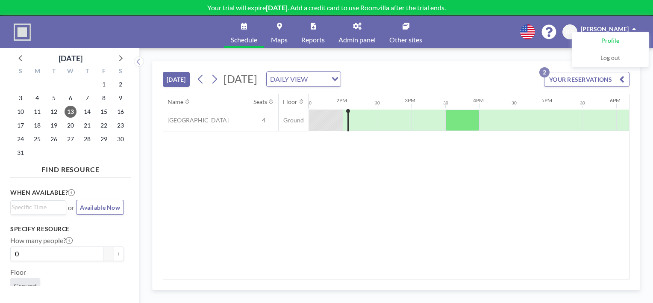  What do you see at coordinates (104, 139) in the screenshot?
I see `span: Friday, August 29, 2025` at bounding box center [104, 139].